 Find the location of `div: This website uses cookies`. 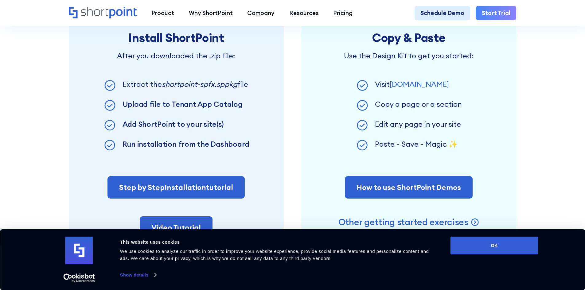

div: This website uses cookies is located at coordinates (278, 242).